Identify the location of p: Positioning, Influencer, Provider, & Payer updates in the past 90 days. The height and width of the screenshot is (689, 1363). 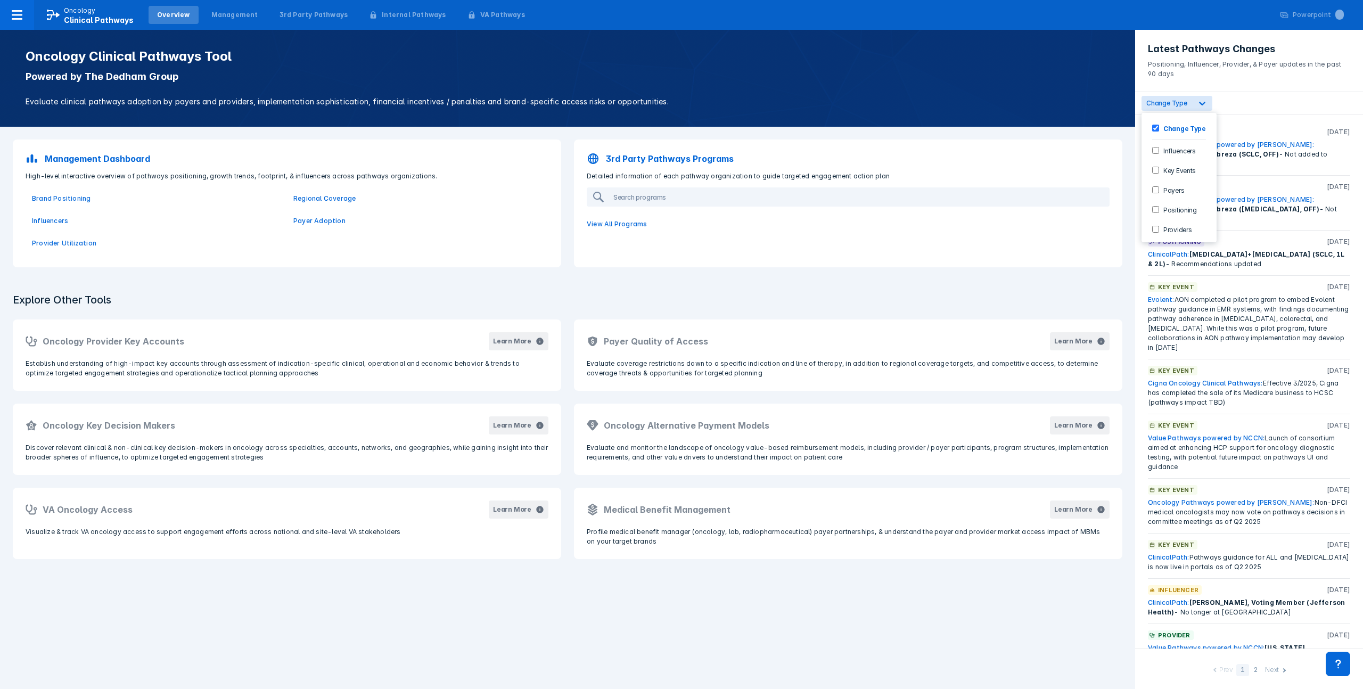
(1249, 67).